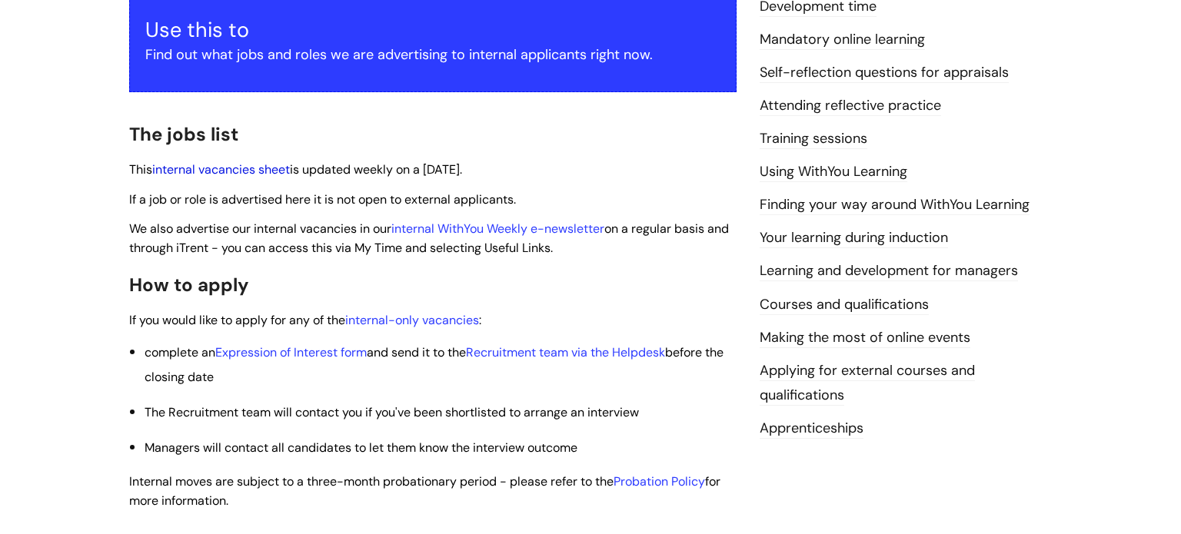  What do you see at coordinates (182, 377) in the screenshot?
I see `span: losing date` at bounding box center [182, 377].